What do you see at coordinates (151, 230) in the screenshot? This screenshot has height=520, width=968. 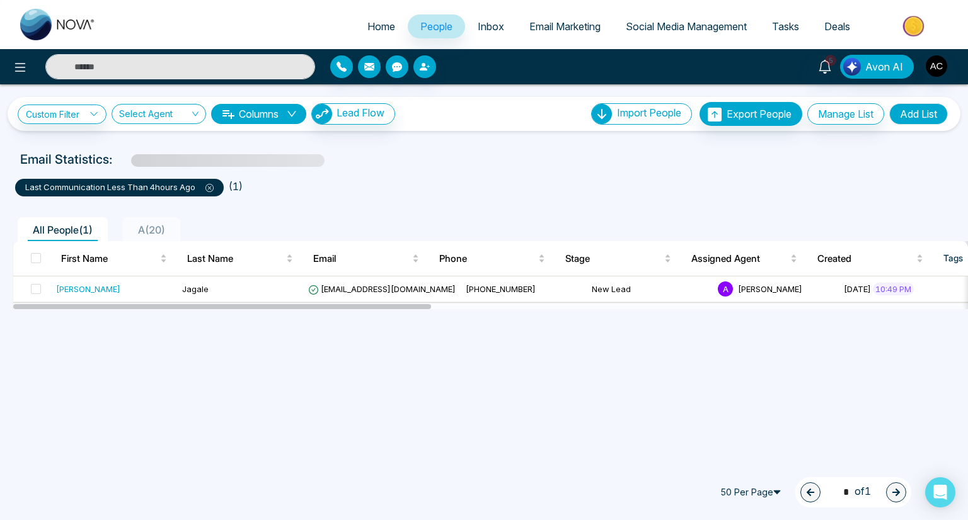 I see `span: A ( 20 )` at bounding box center [151, 230].